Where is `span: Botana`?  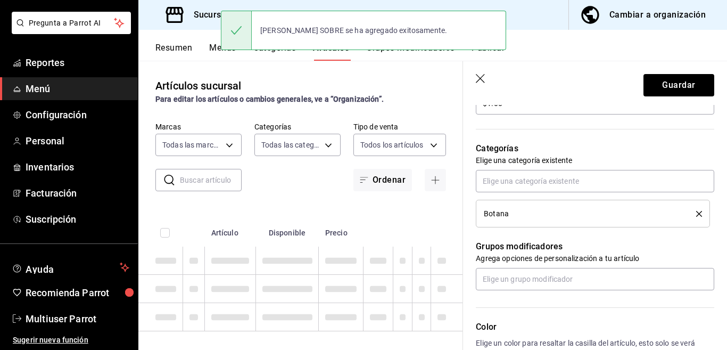 span: Botana is located at coordinates (496, 213).